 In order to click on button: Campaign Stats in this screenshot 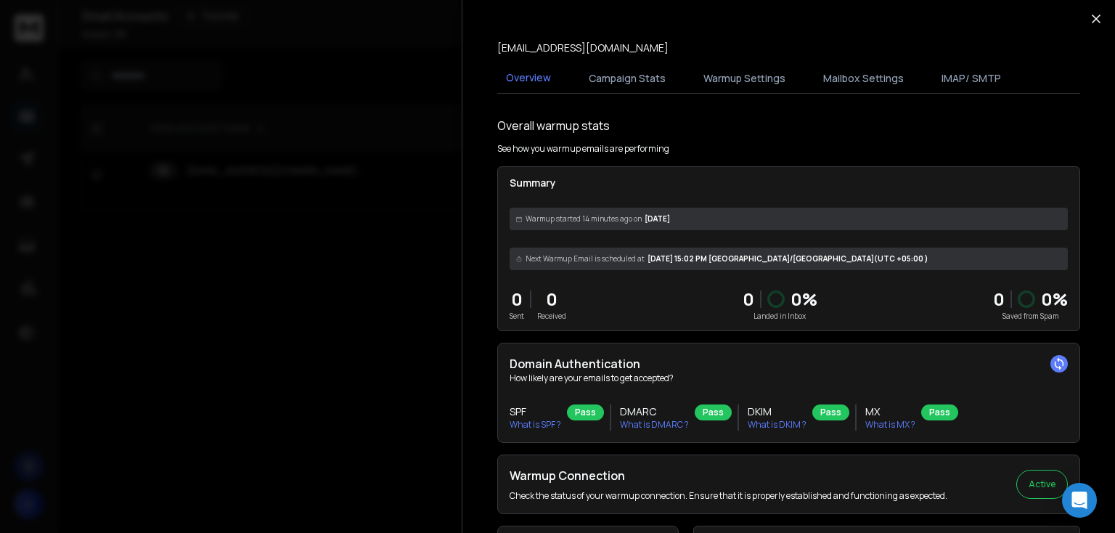, I will do `click(627, 78)`.